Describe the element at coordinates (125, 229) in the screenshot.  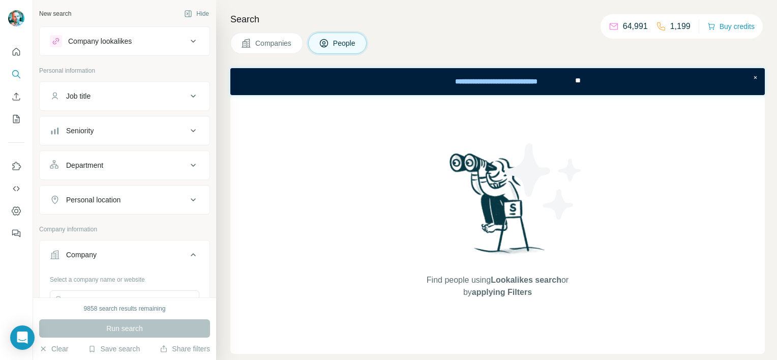
I see `p: Company information` at that location.